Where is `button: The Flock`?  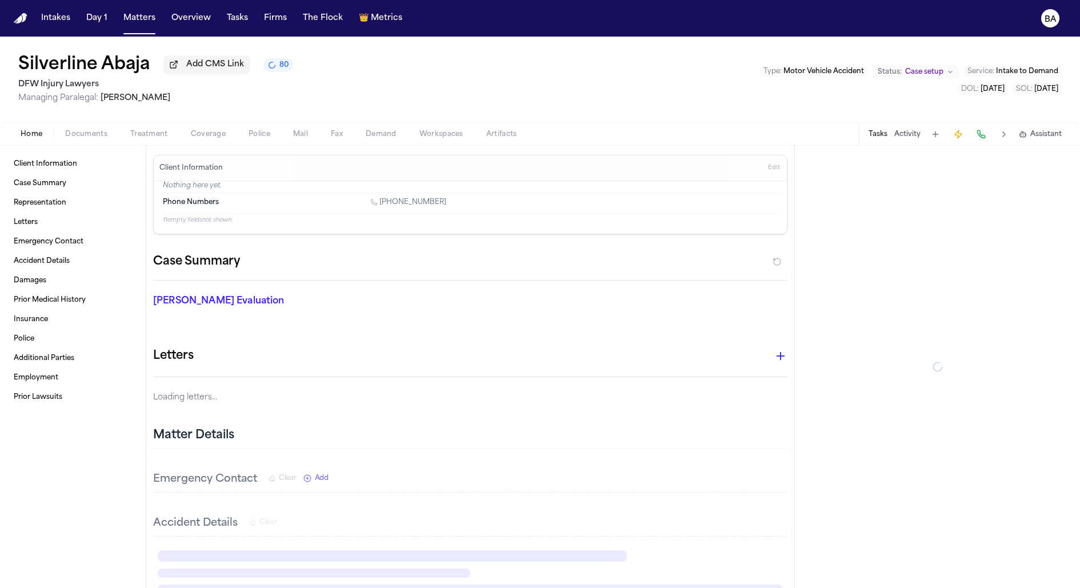
button: The Flock is located at coordinates (323, 18).